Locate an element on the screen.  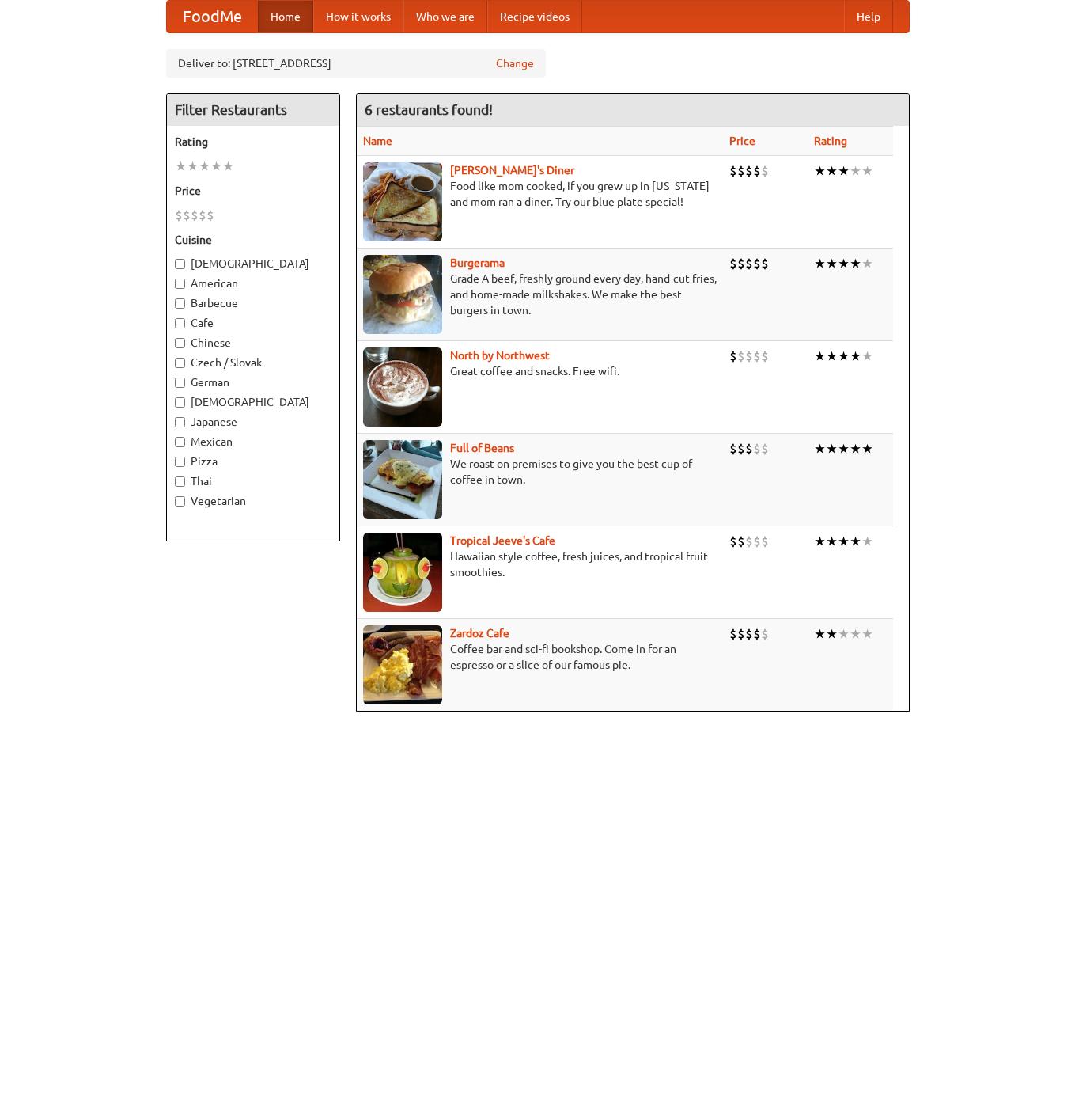
label: Thai is located at coordinates (253, 481).